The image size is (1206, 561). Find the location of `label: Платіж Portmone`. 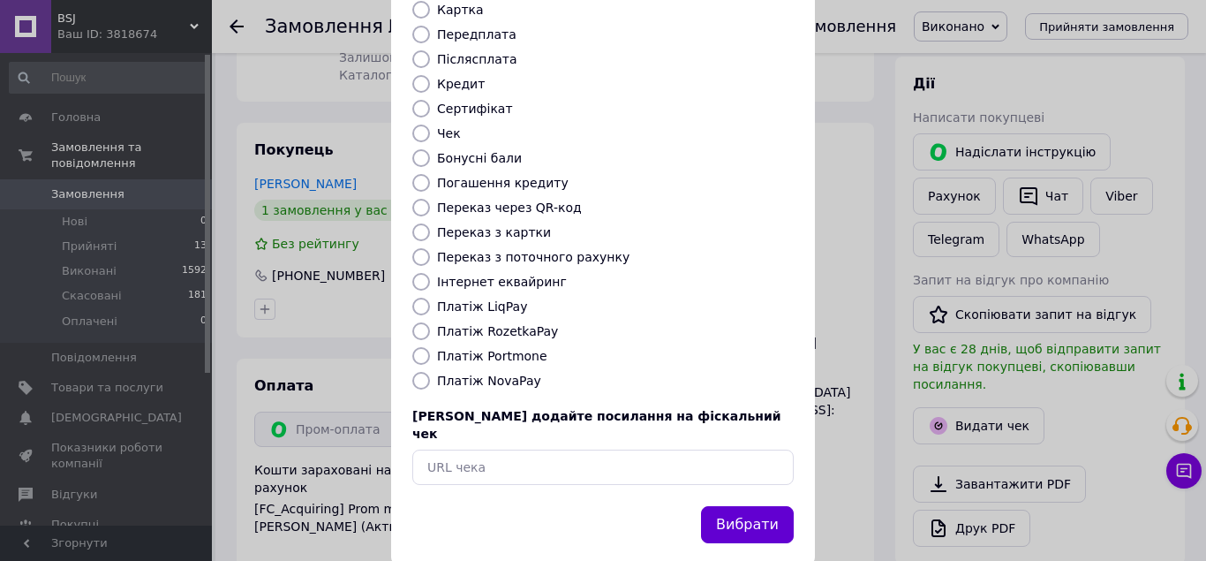

label: Платіж Portmone is located at coordinates (492, 356).